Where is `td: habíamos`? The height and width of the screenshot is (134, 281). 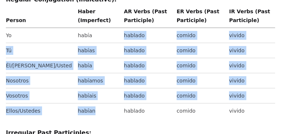
td: habíamos is located at coordinates (98, 81).